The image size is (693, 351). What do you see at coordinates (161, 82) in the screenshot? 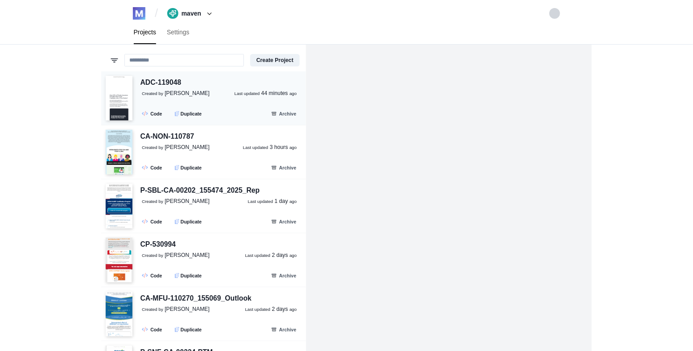
I see `div: ADC-119048` at bounding box center [161, 82].